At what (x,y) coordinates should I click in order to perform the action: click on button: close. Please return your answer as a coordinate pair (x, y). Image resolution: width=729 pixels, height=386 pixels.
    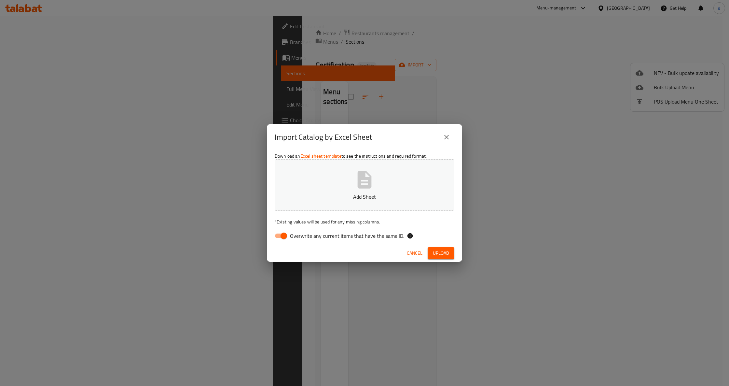
    Looking at the image, I should click on (447, 137).